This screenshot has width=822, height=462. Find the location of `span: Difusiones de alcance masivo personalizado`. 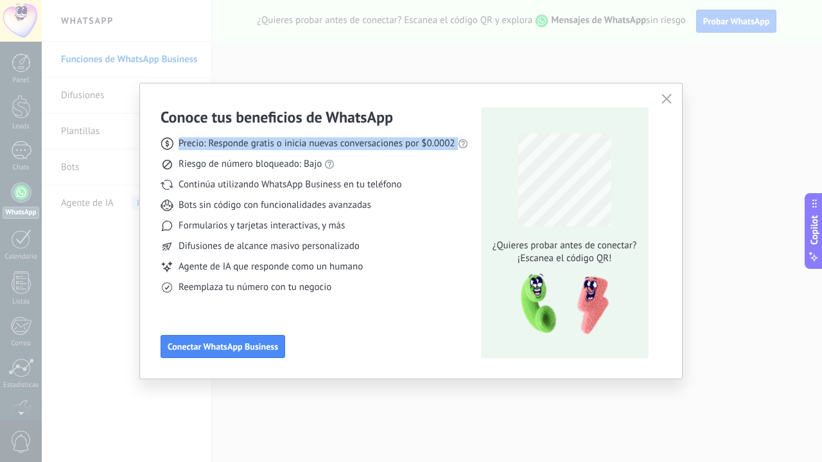

span: Difusiones de alcance masivo personalizado is located at coordinates (269, 246).